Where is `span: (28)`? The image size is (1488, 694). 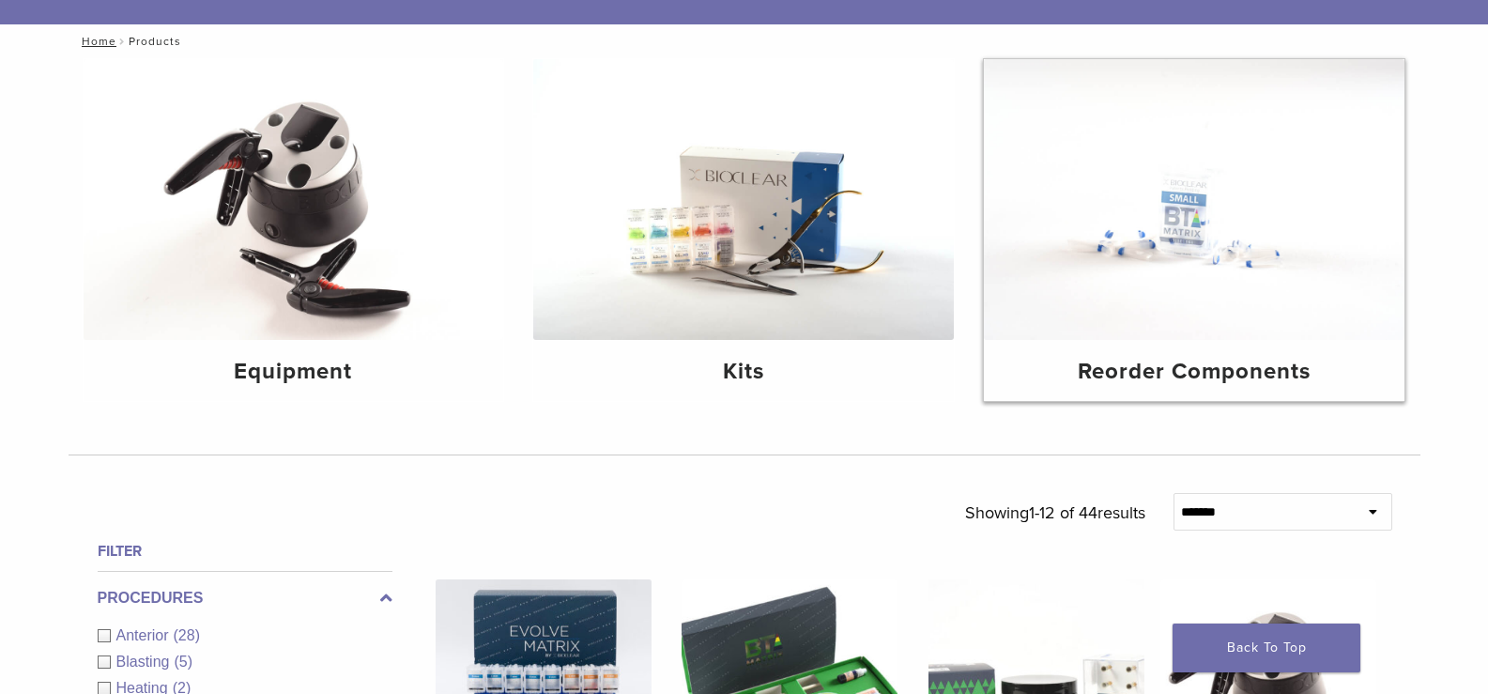
span: (28) is located at coordinates (187, 635).